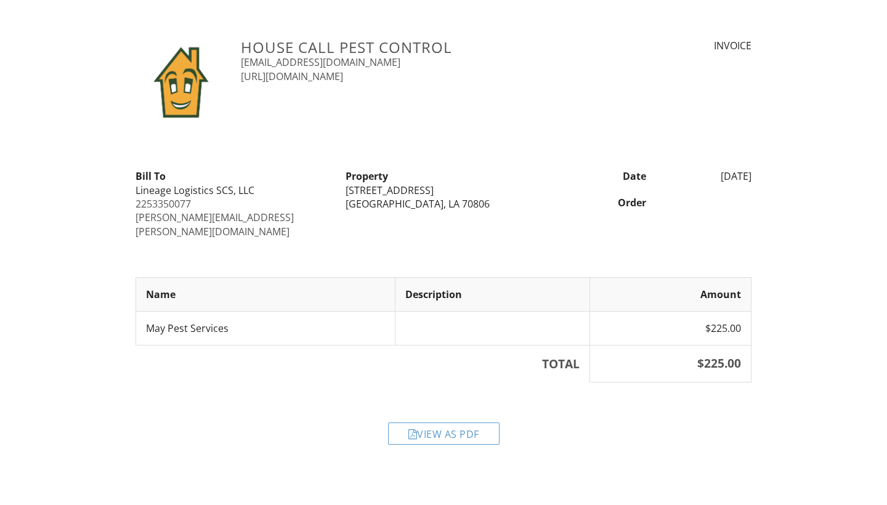 Image resolution: width=887 pixels, height=505 pixels. Describe the element at coordinates (367, 176) in the screenshot. I see `strong: Property` at that location.